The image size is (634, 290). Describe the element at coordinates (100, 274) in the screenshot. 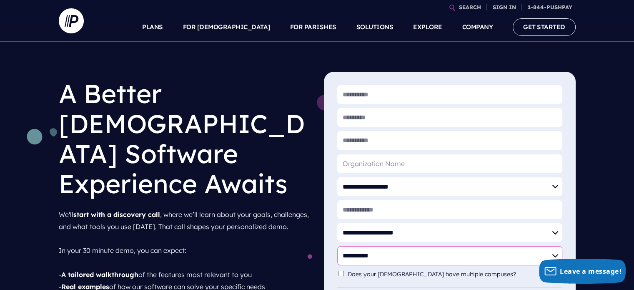

I see `strong: A tailored walkthrough` at that location.